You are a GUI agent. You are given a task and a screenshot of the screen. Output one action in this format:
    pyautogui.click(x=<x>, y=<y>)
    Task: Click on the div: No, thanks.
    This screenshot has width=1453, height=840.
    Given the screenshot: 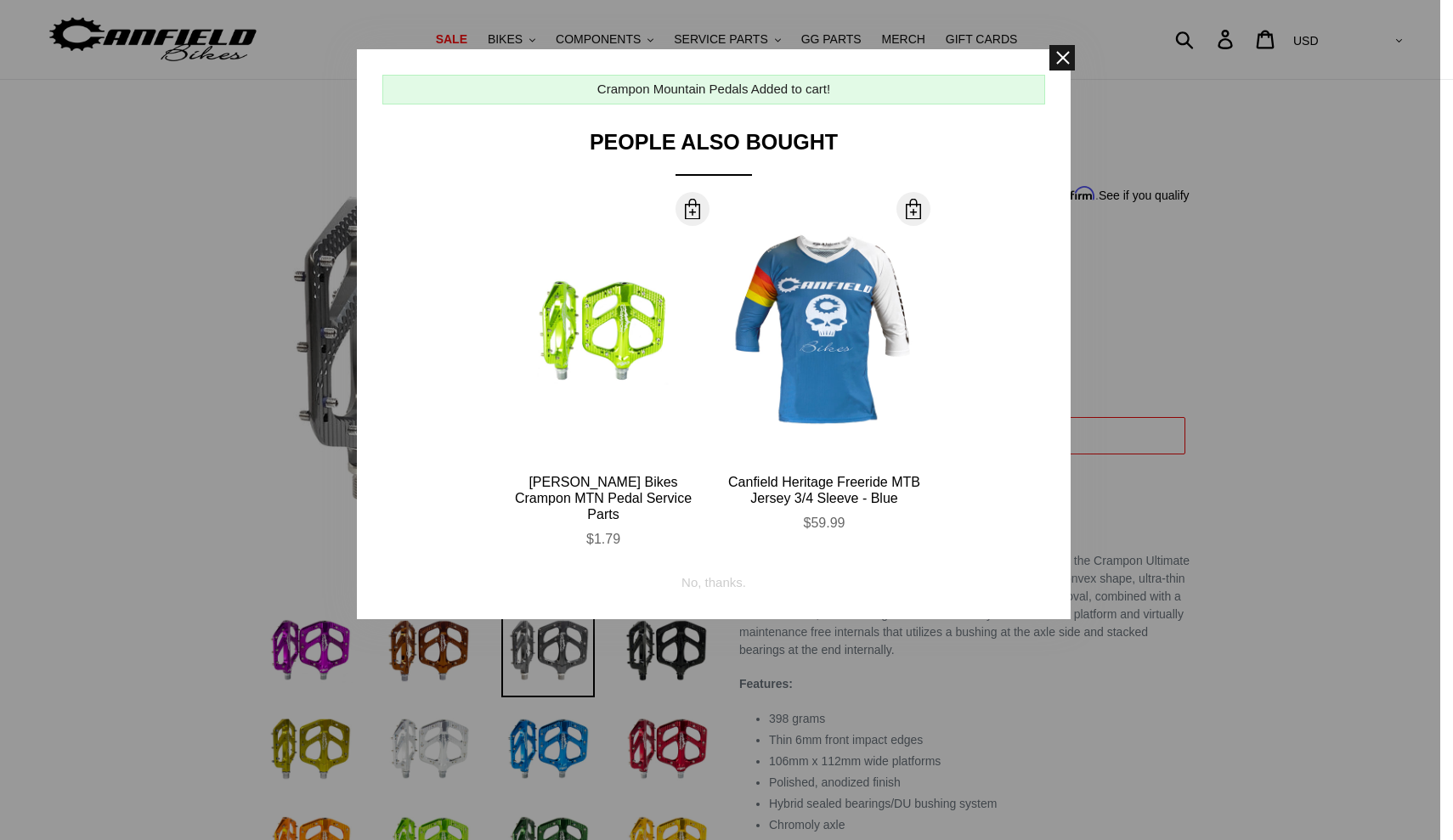 What is the action you would take?
    pyautogui.click(x=714, y=576)
    